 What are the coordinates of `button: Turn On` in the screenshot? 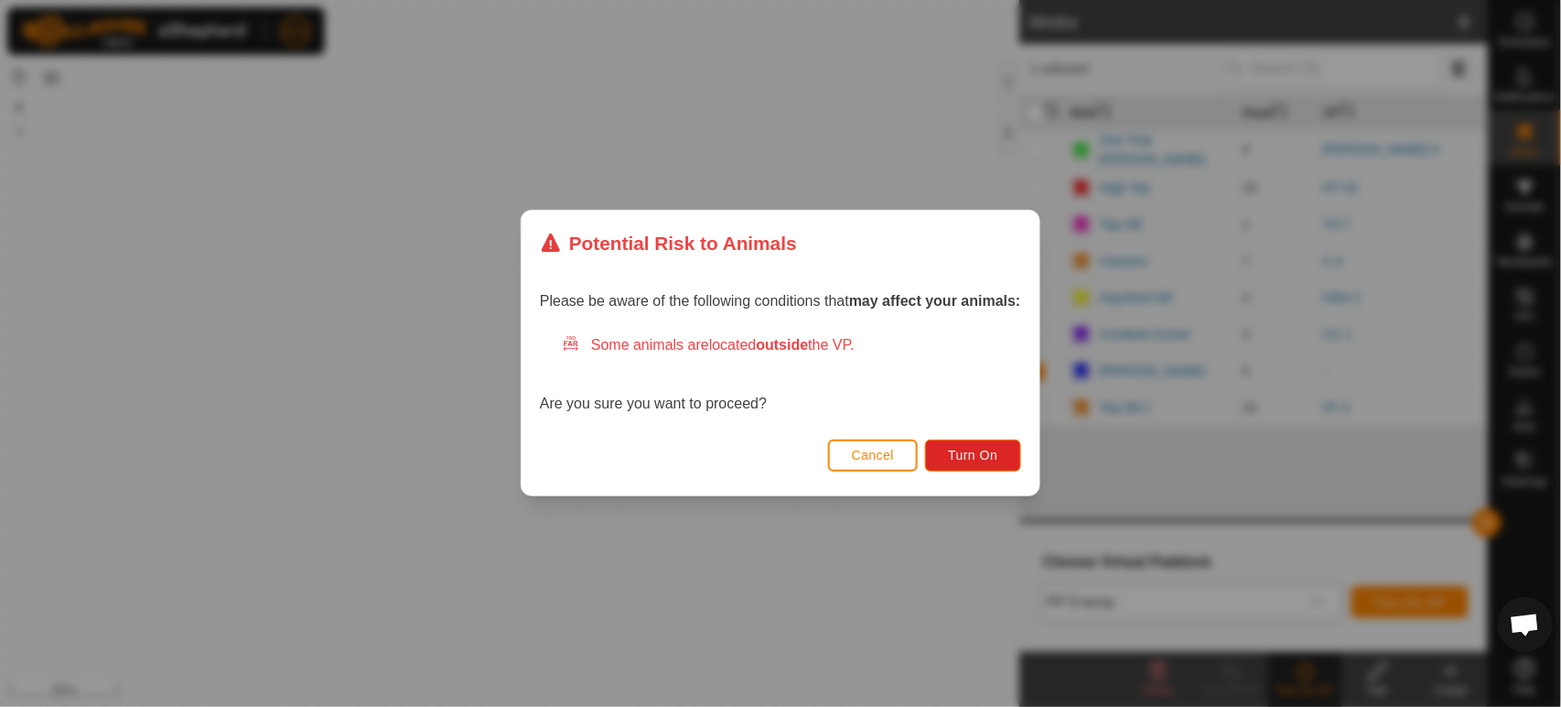 It's located at (974, 455).